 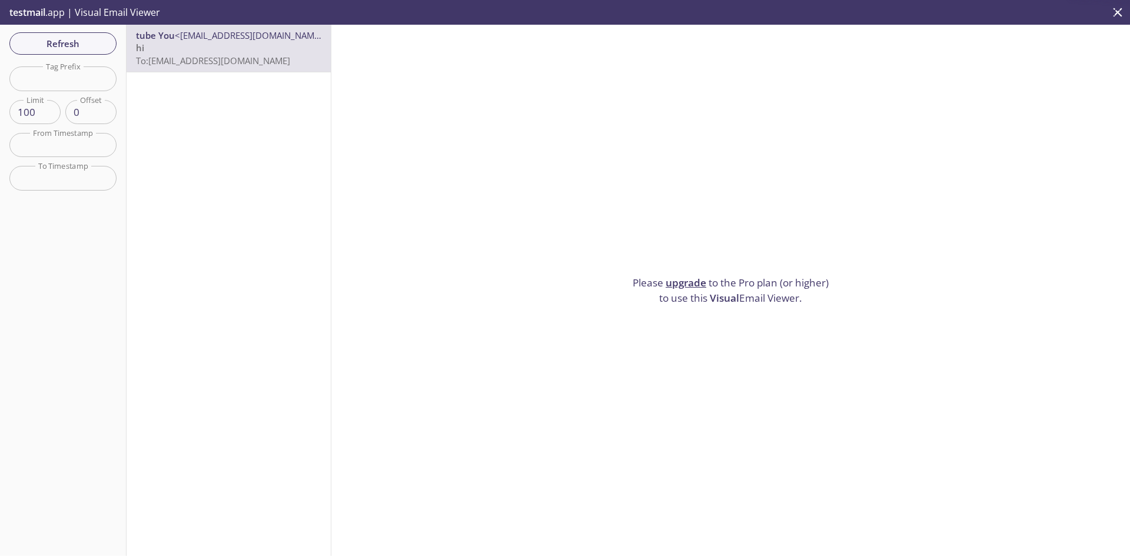 I want to click on span: hi, so click(x=140, y=48).